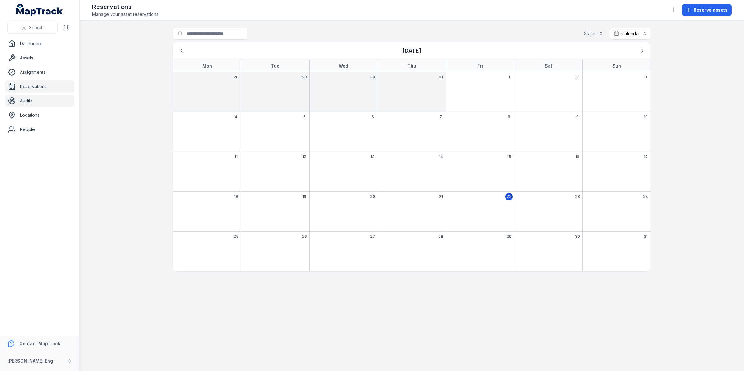  I want to click on div: August 2025, so click(412, 157).